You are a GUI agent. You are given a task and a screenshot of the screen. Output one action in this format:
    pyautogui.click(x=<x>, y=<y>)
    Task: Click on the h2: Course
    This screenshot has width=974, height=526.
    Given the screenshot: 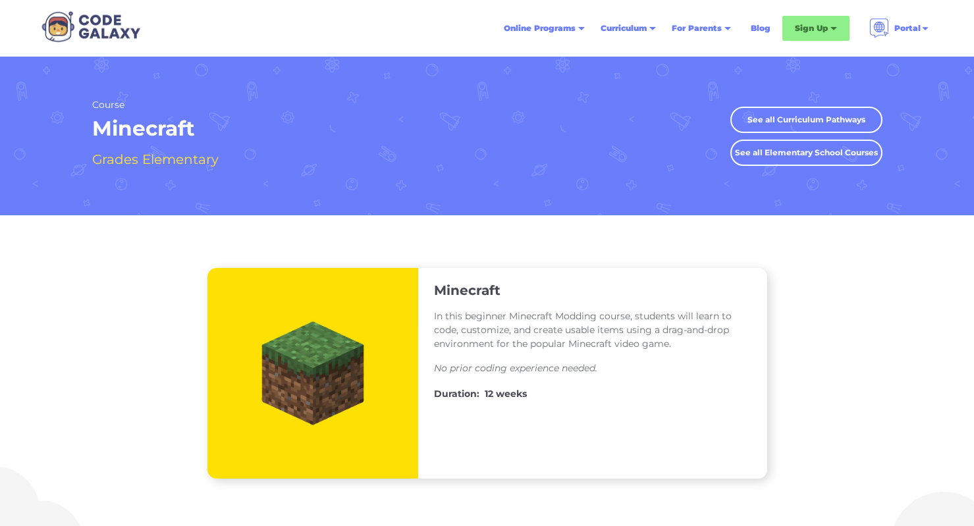 What is the action you would take?
    pyautogui.click(x=157, y=105)
    